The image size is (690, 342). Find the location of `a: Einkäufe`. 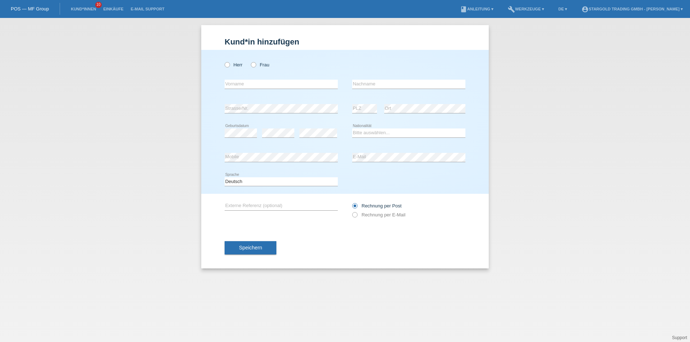

a: Einkäufe is located at coordinates (113, 9).